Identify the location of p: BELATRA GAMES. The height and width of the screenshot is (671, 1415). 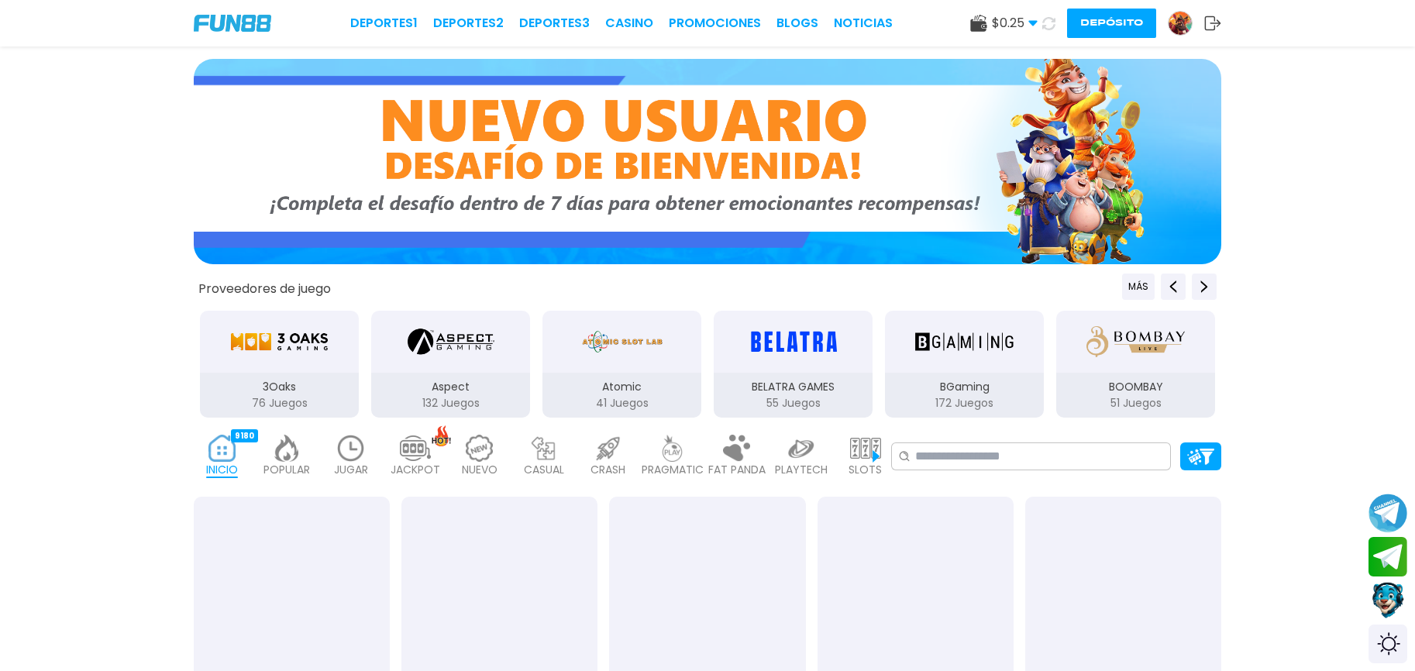
(793, 387).